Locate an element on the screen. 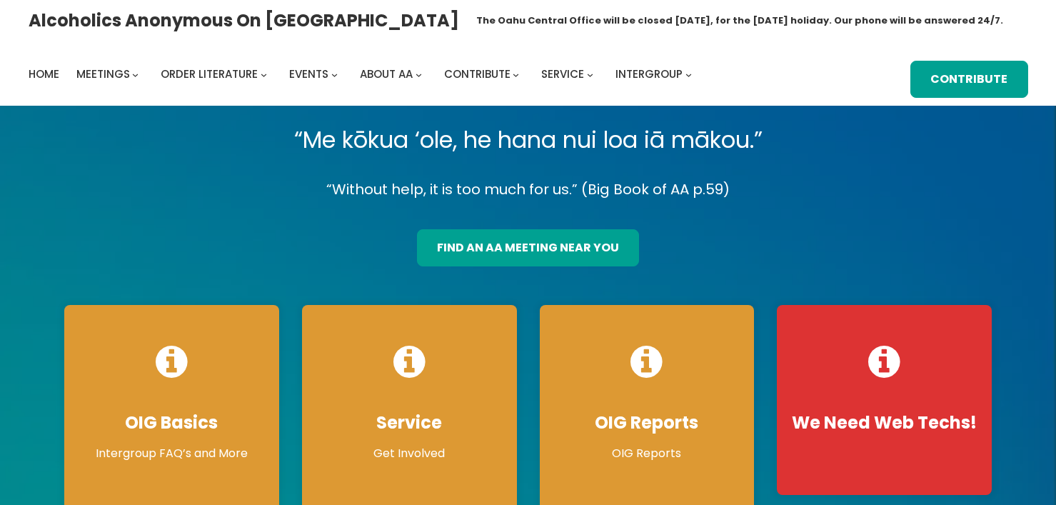 The image size is (1056, 505). span: Order Literature is located at coordinates (209, 74).